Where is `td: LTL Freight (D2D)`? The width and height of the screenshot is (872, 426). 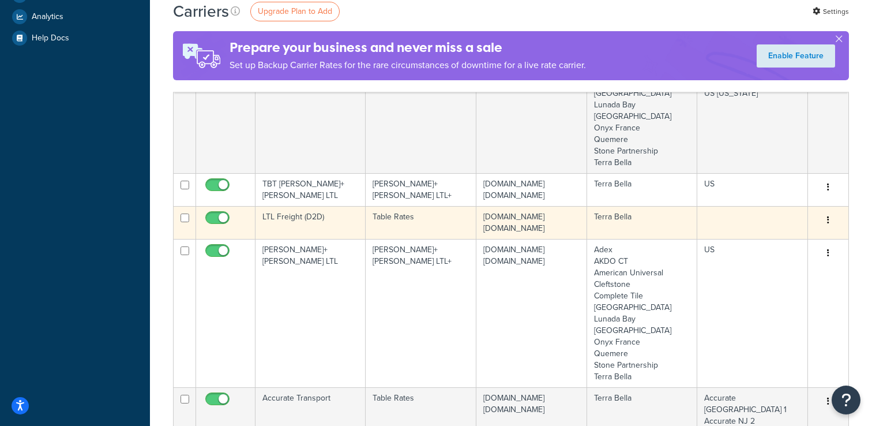 td: LTL Freight (D2D) is located at coordinates (310, 222).